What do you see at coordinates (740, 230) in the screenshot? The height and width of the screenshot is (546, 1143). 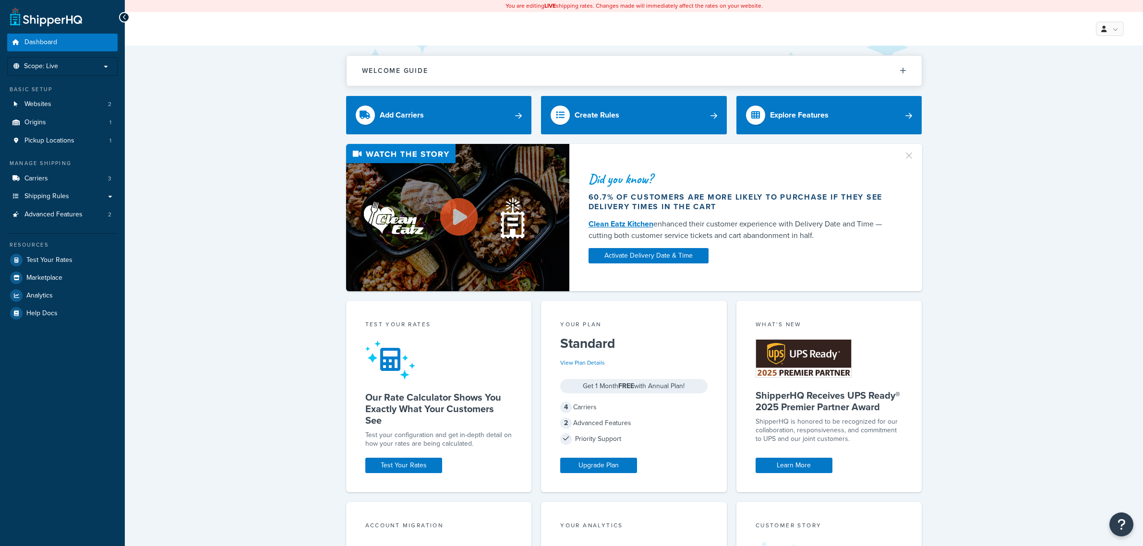 I see `div: enhanced their customer experience with Delivery Date and Time — cutting both customer service ti...` at bounding box center [740, 230].